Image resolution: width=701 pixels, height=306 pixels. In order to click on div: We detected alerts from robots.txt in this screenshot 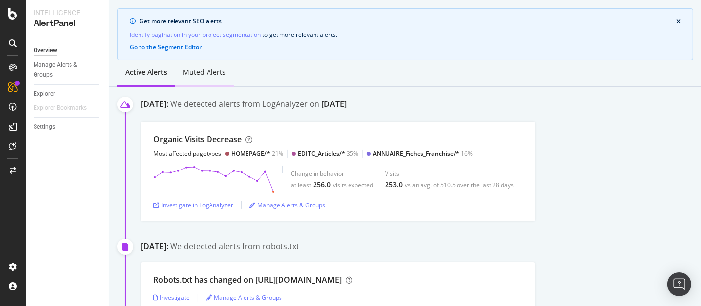, I will do `click(235, 246)`.